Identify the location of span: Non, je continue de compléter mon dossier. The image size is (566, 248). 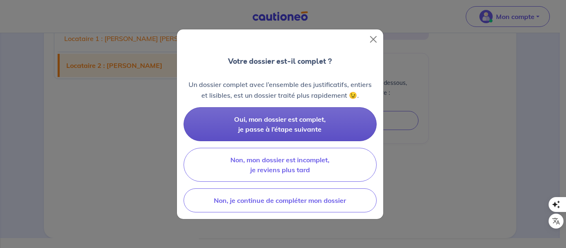
(280, 201).